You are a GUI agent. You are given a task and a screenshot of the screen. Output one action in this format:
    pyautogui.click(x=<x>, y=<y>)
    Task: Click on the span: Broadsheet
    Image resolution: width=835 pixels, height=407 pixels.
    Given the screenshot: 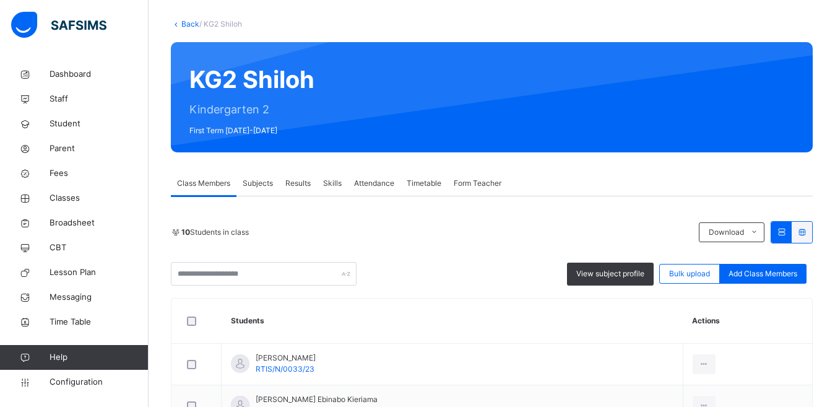 What is the action you would take?
    pyautogui.click(x=99, y=223)
    